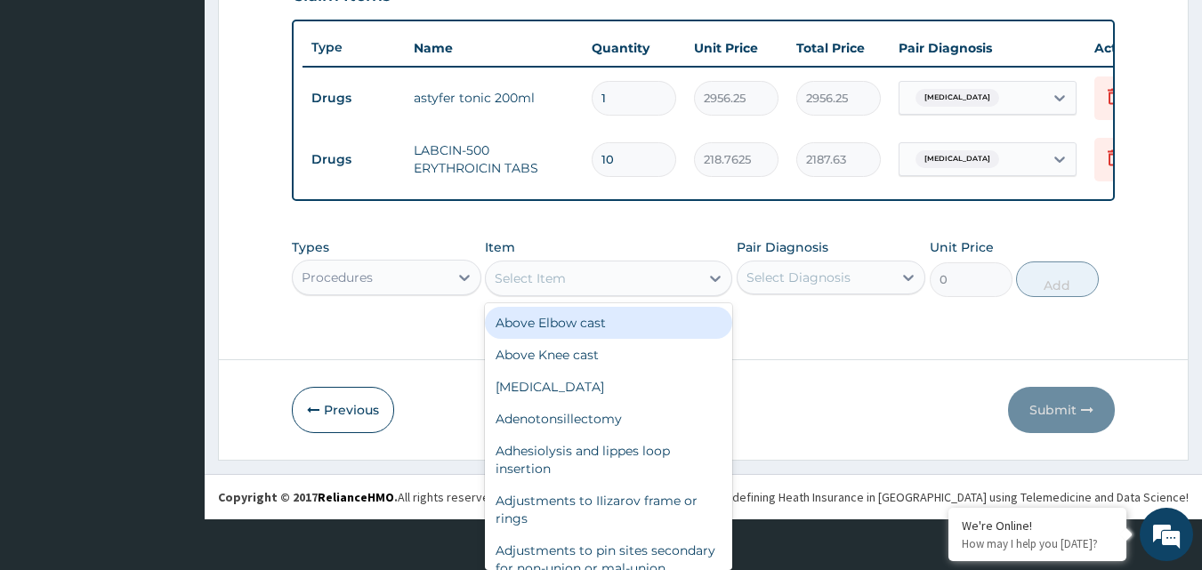 This screenshot has height=570, width=1202. I want to click on td: astyfer tonic 200ml, so click(494, 98).